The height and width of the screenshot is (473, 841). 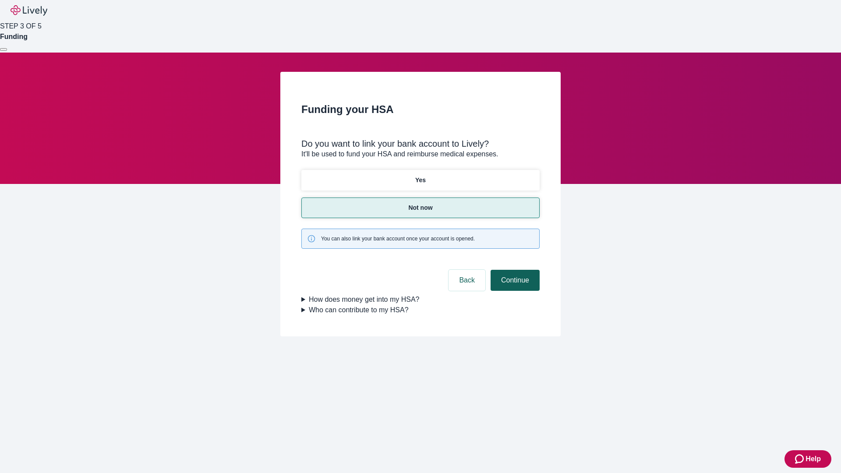 What do you see at coordinates (515, 280) in the screenshot?
I see `button: Continue` at bounding box center [515, 280].